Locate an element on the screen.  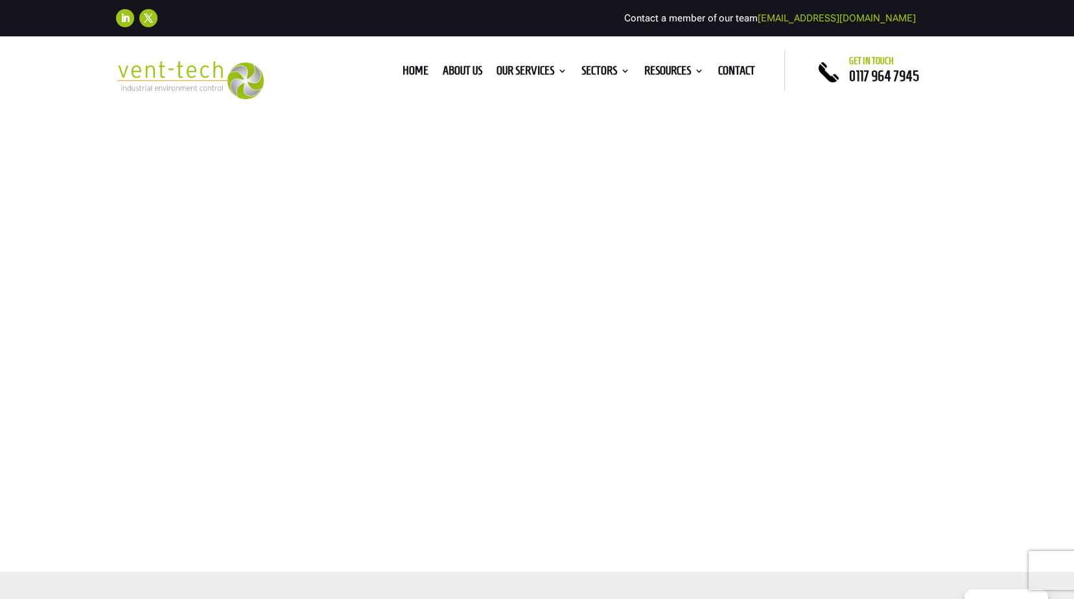
a: Sectors is located at coordinates (606, 73).